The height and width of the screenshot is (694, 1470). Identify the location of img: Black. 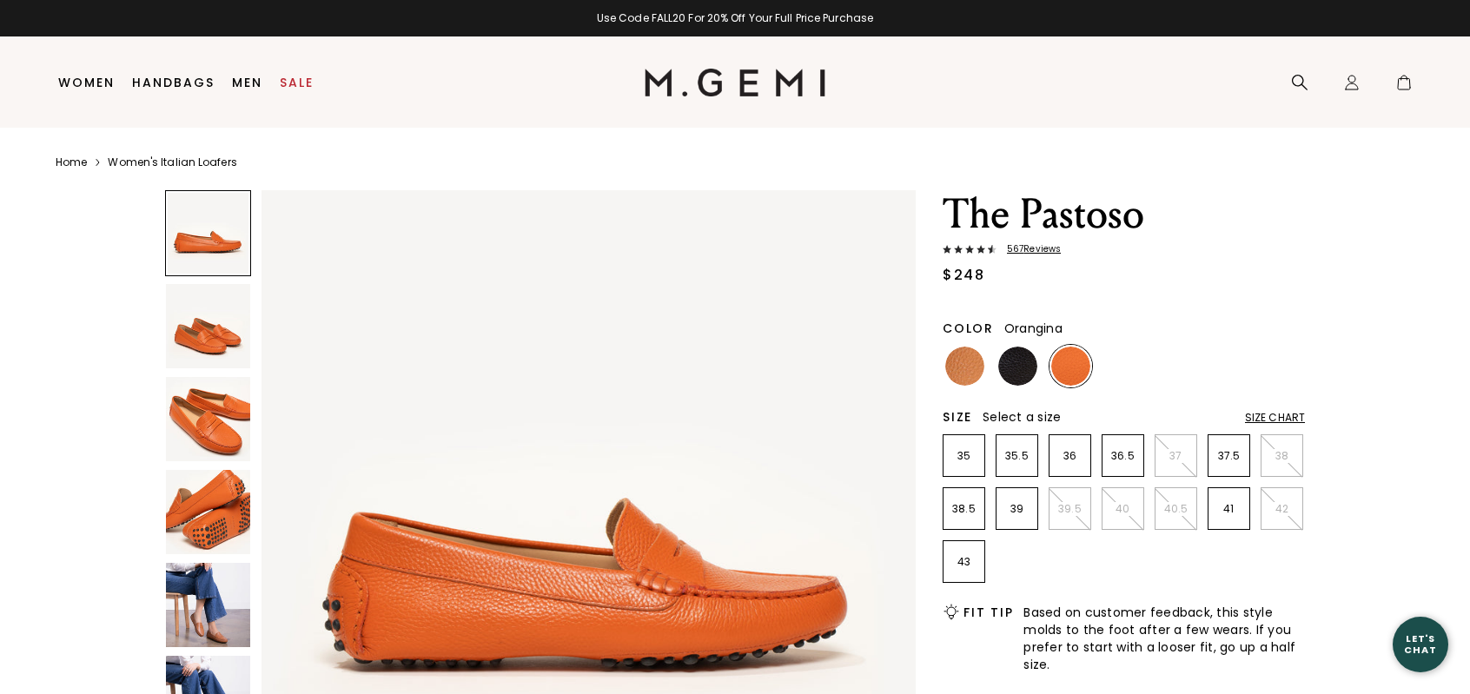
(1017, 366).